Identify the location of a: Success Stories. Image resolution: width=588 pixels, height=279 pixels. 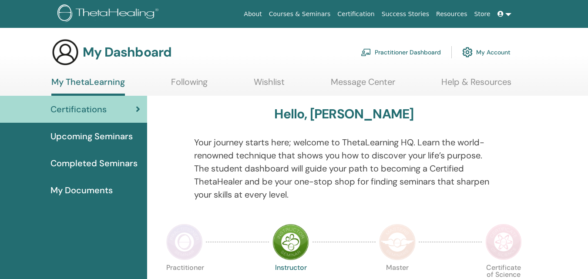
(405, 14).